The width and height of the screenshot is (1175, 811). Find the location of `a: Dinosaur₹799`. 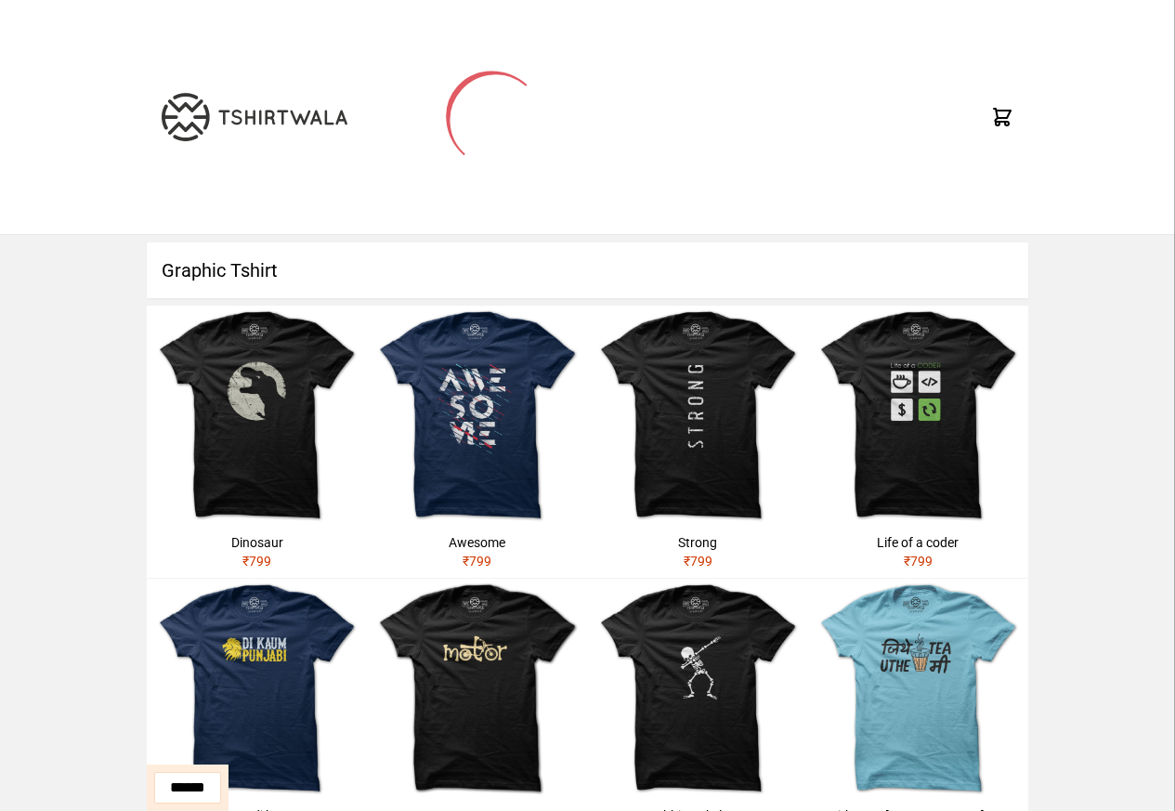

a: Dinosaur₹799 is located at coordinates (256, 441).